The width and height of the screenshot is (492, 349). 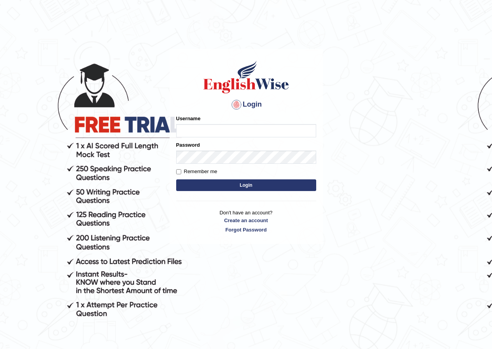 I want to click on h4: Login, so click(x=246, y=105).